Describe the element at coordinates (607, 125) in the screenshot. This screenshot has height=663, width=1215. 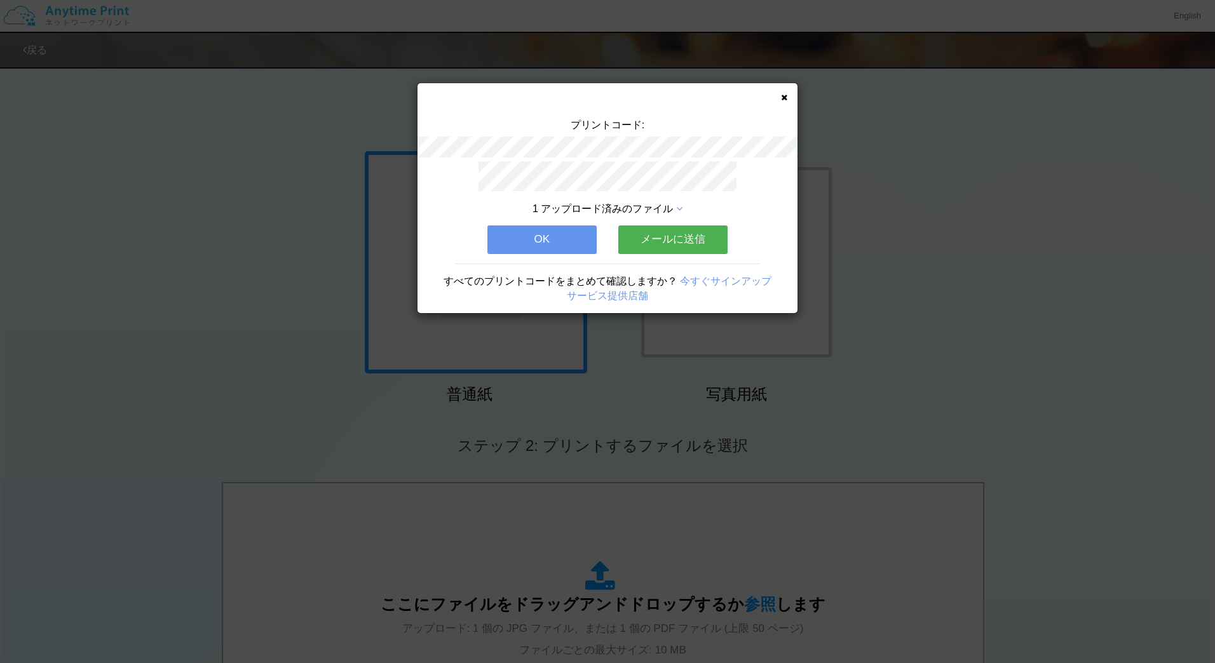
I see `span: プリントコード:` at that location.